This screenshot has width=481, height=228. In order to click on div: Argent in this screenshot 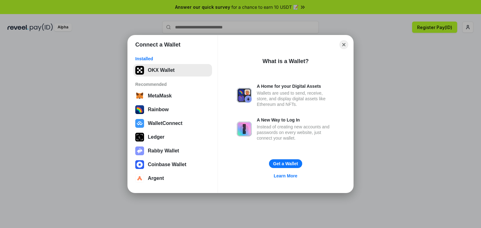, I will do `click(156, 179)`.